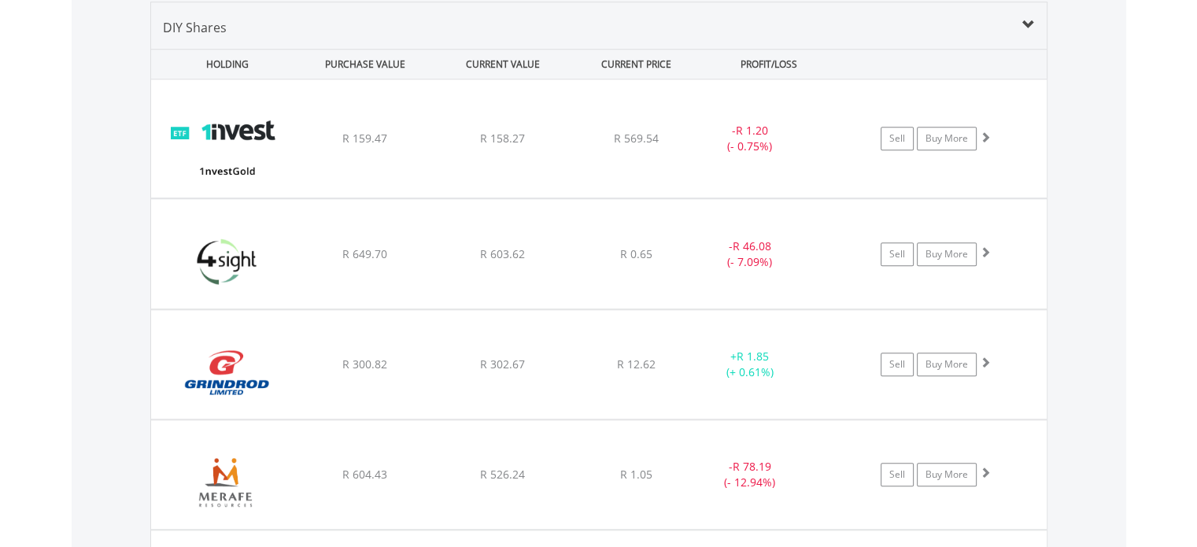 The image size is (1197, 547). I want to click on img: EQU.ZA.GND.png, so click(227, 372).